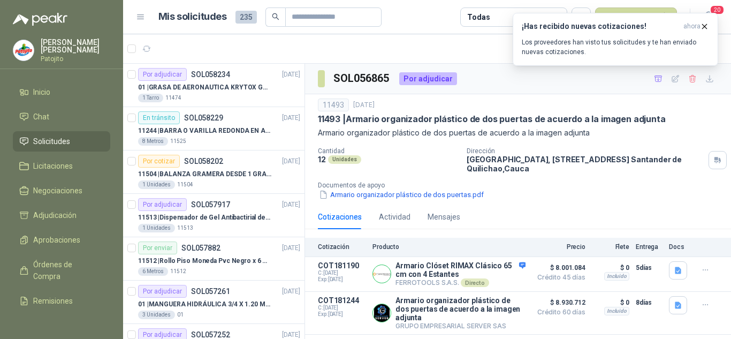  I want to click on p: Producto, so click(449, 247).